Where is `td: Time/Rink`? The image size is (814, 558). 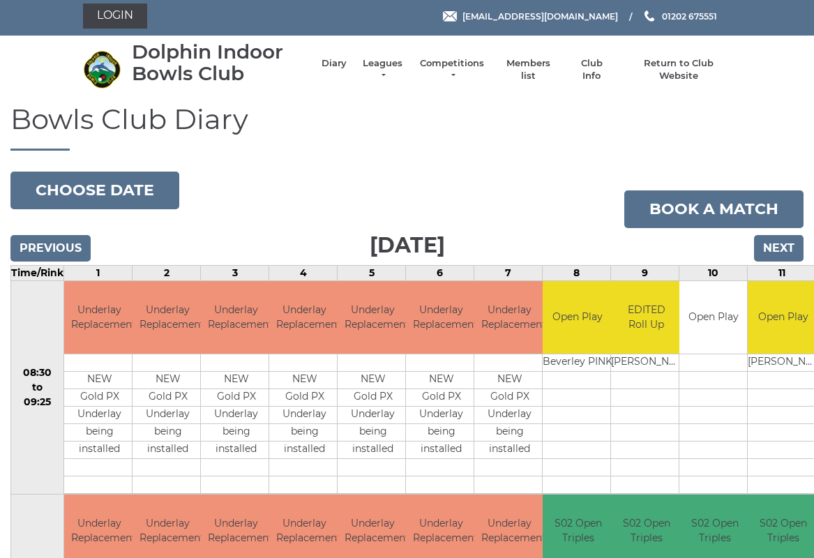 td: Time/Rink is located at coordinates (38, 273).